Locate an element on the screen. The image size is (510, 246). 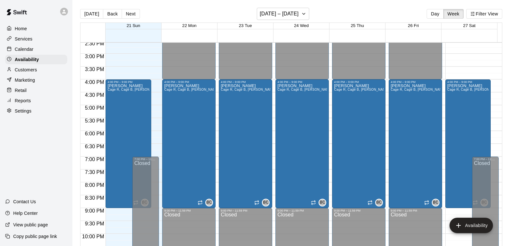
button: 26 Fri is located at coordinates (413, 25).